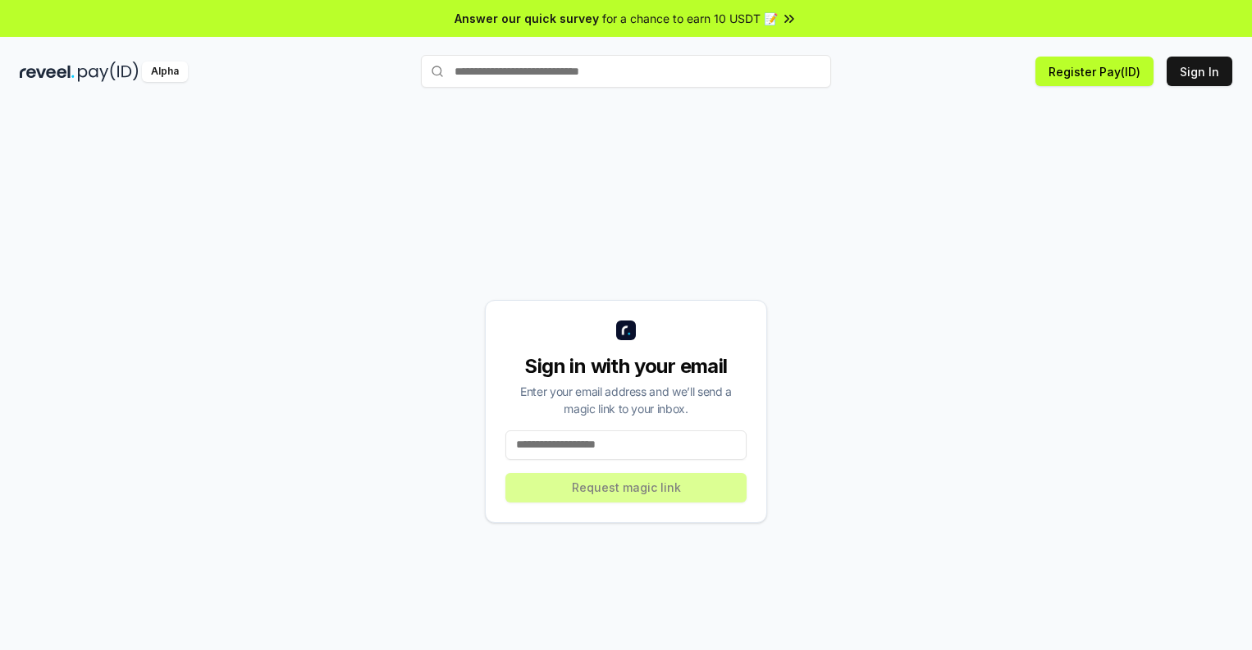 The height and width of the screenshot is (650, 1252). Describe the element at coordinates (1199, 71) in the screenshot. I see `button: Sign In` at that location.